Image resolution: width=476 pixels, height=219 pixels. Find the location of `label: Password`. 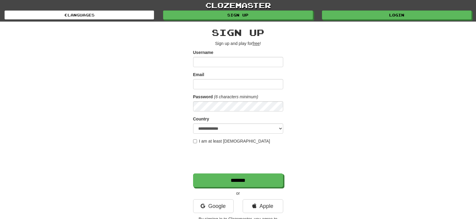

label: Password is located at coordinates (203, 97).